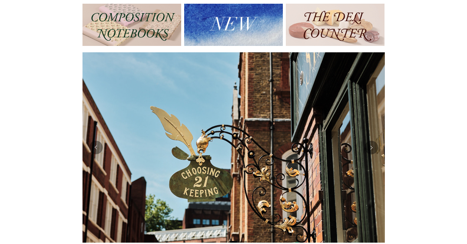 Image resolution: width=467 pixels, height=244 pixels. Describe the element at coordinates (244, 241) in the screenshot. I see `button: Page 3` at that location.